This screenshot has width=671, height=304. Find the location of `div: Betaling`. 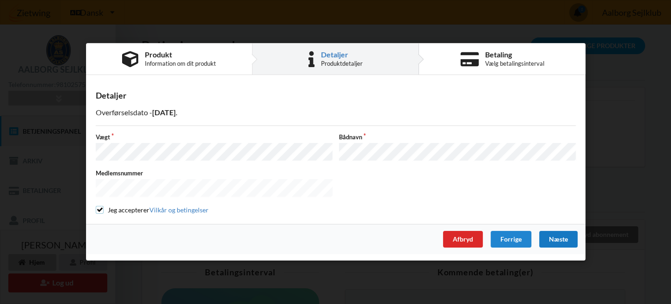

div: Betaling is located at coordinates (514, 55).